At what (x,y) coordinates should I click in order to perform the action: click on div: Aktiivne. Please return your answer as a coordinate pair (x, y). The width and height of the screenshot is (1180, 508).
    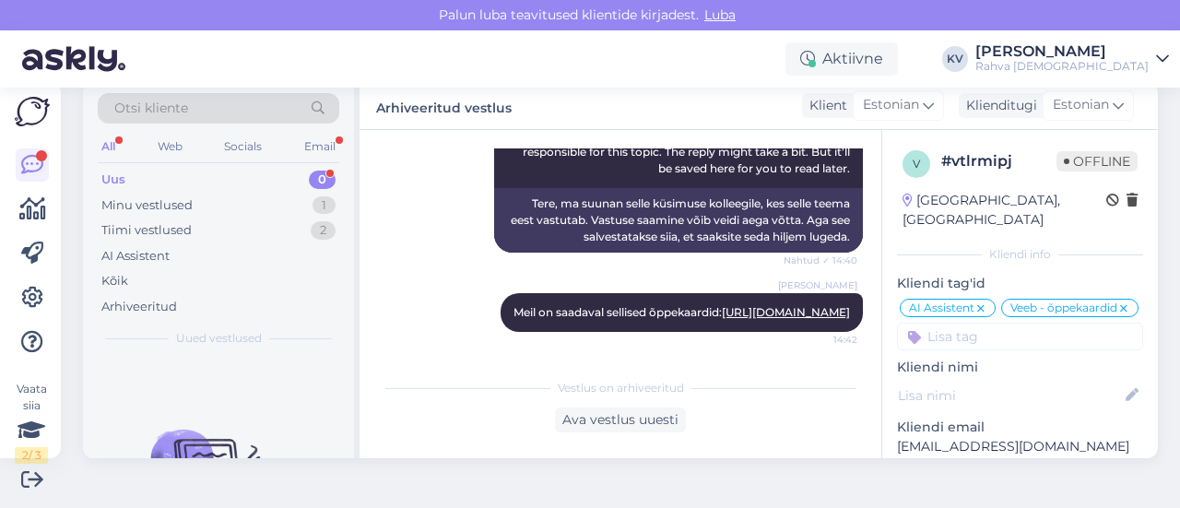
    Looking at the image, I should click on (841, 59).